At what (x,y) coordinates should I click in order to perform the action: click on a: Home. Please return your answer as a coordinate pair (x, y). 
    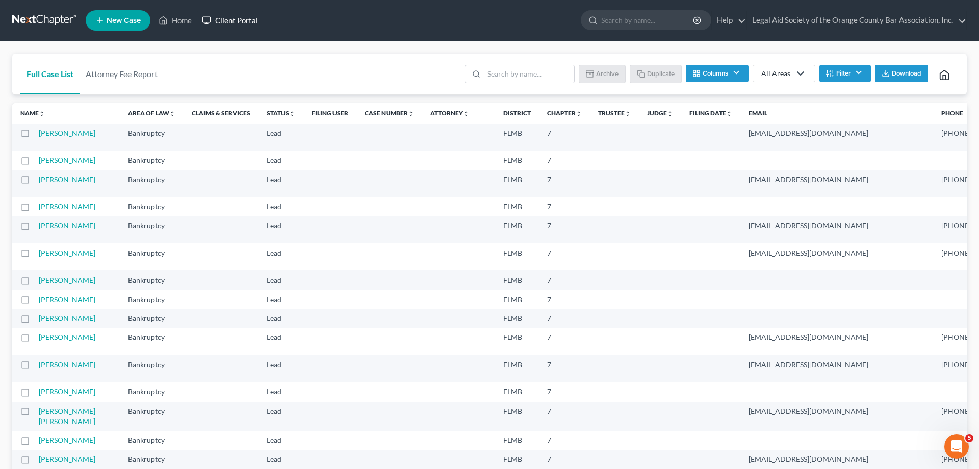
    Looking at the image, I should click on (175, 20).